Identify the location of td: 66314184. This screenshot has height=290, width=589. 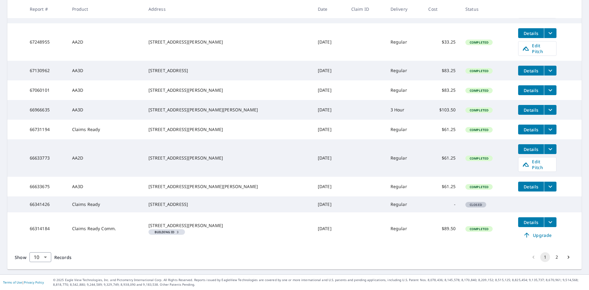
(46, 228).